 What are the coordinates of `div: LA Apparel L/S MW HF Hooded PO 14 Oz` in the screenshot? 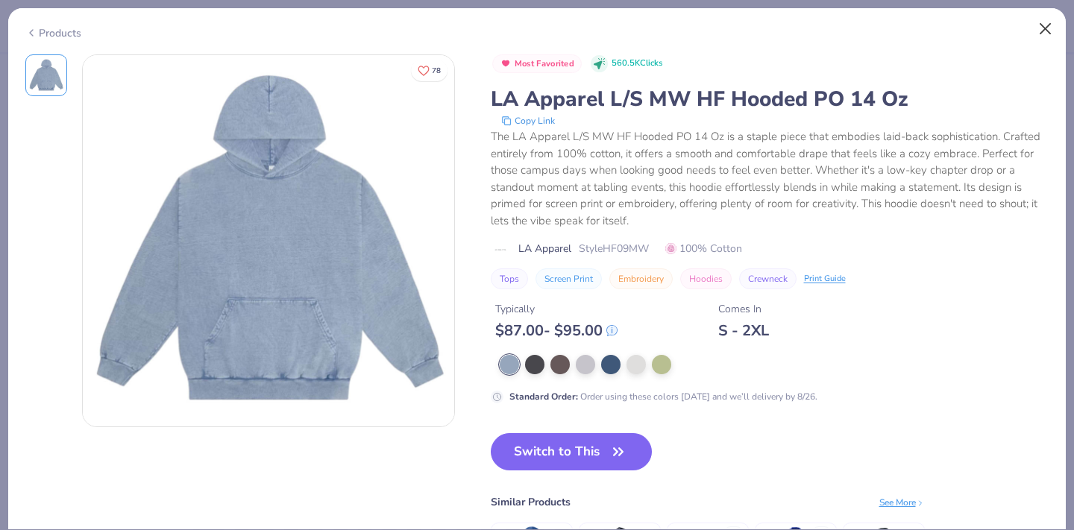 It's located at (769, 99).